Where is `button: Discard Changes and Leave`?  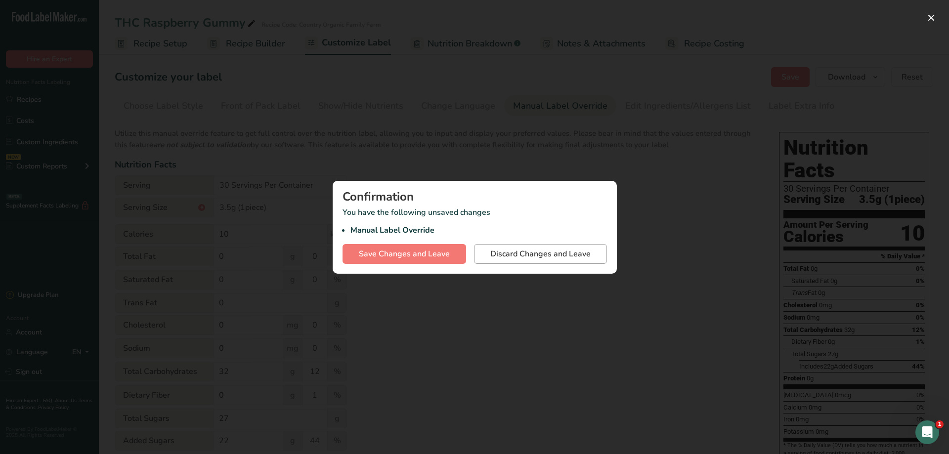 button: Discard Changes and Leave is located at coordinates (540, 254).